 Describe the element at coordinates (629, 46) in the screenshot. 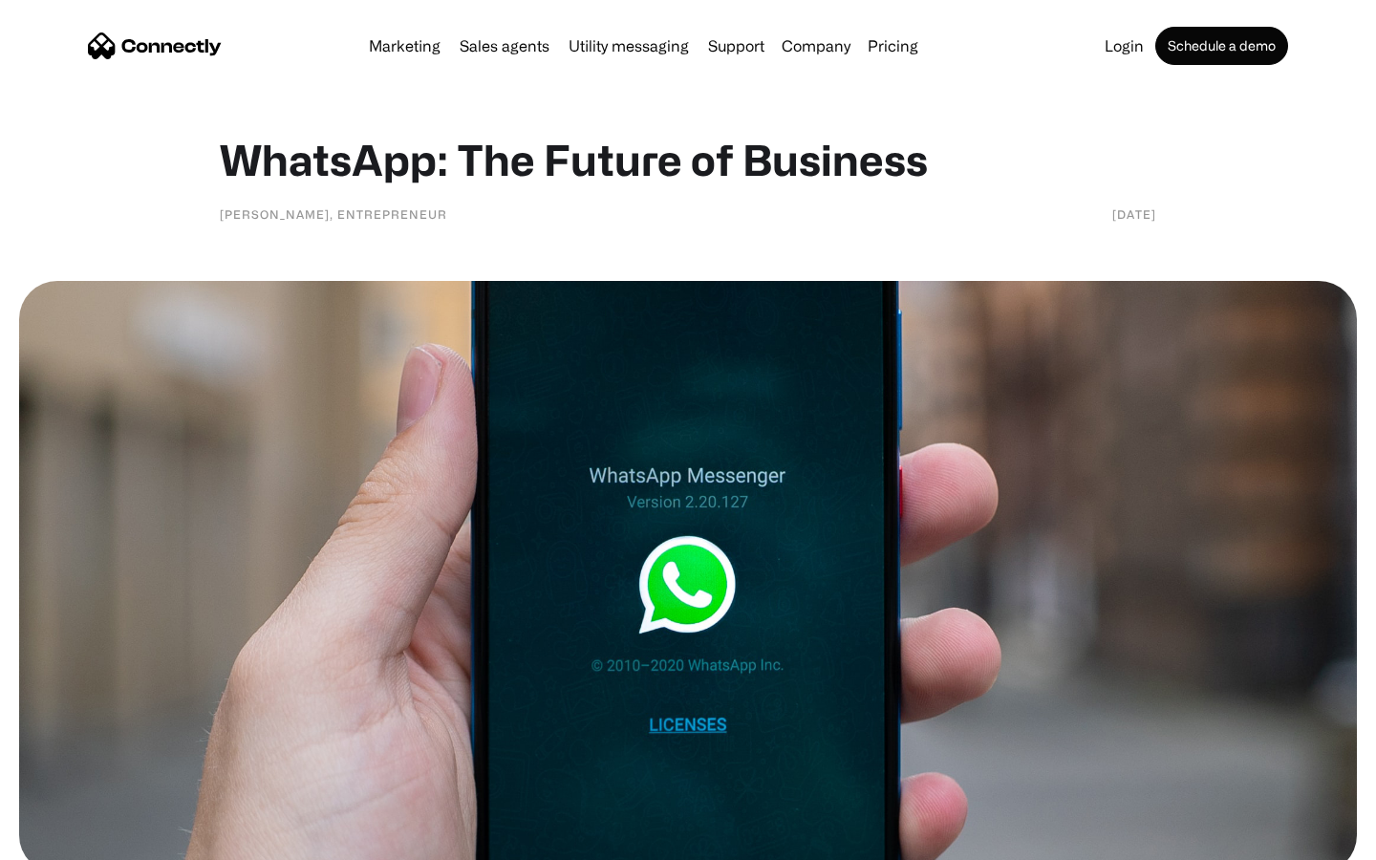

I see `a: Utility messaging` at that location.